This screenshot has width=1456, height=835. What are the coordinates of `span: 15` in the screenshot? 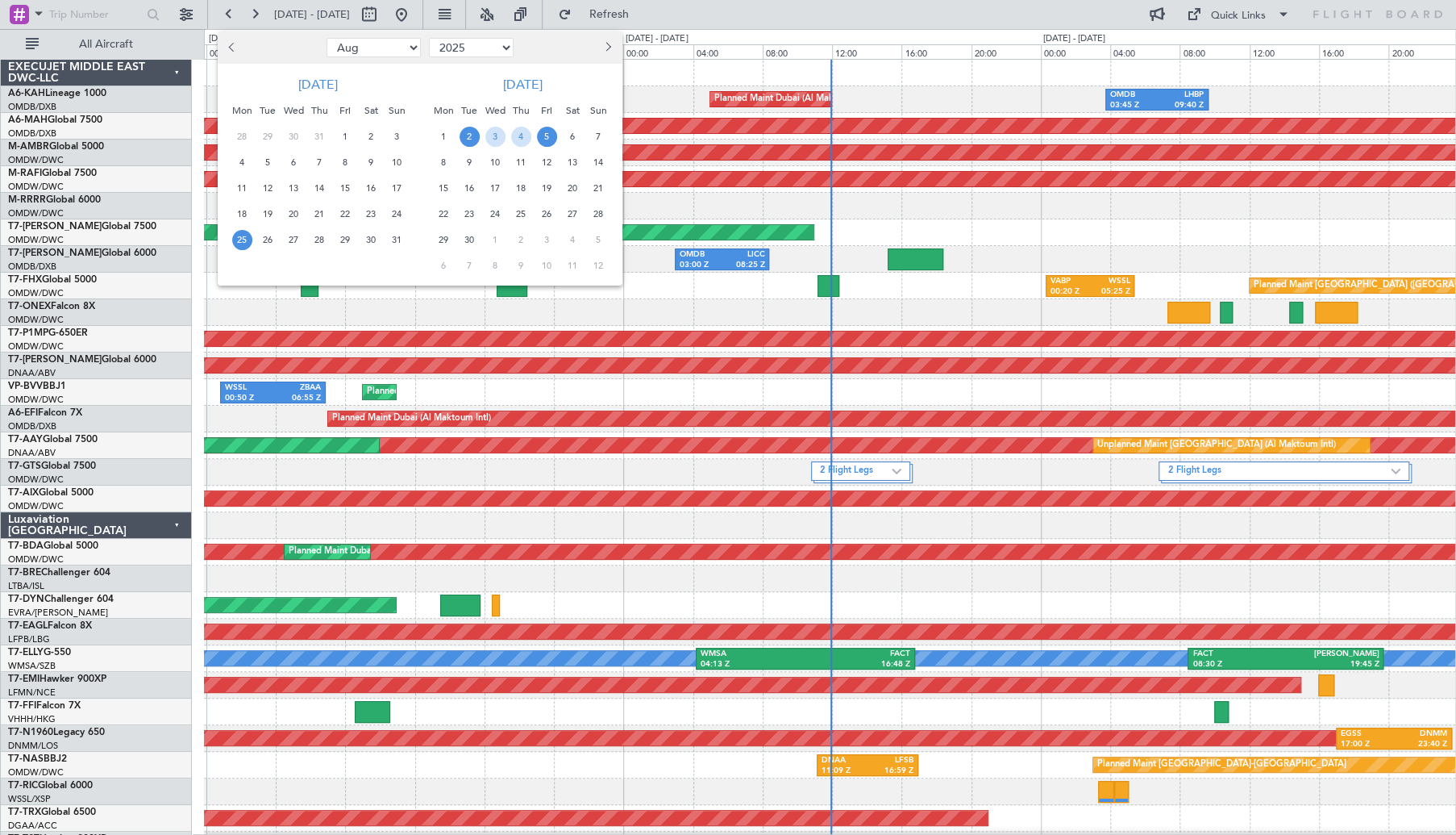 It's located at (345, 188).